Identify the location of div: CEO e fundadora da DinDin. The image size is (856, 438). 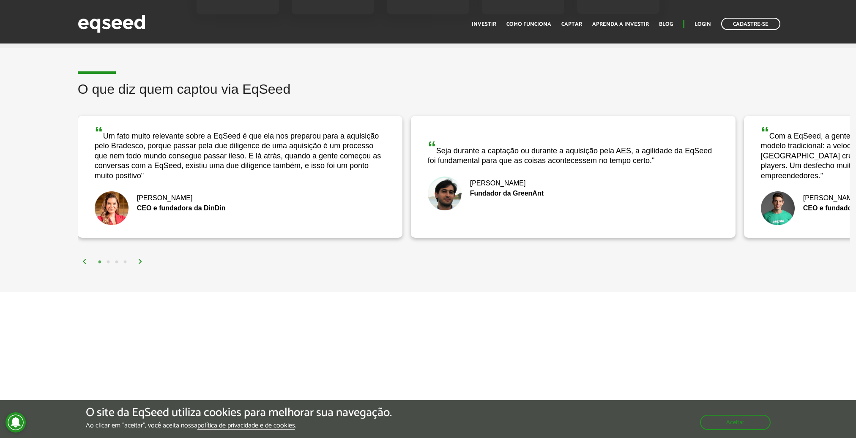
(240, 208).